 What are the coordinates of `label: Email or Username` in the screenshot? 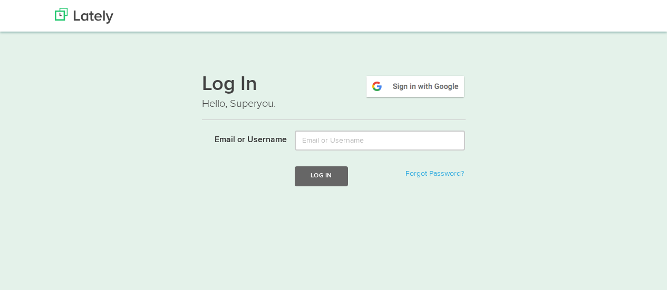 It's located at (240, 139).